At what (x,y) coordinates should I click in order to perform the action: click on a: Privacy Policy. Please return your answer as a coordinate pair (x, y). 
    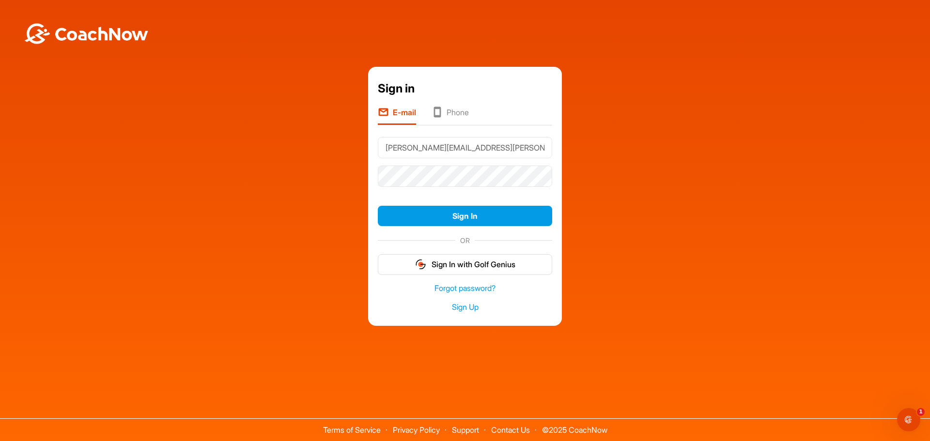
    Looking at the image, I should click on (416, 430).